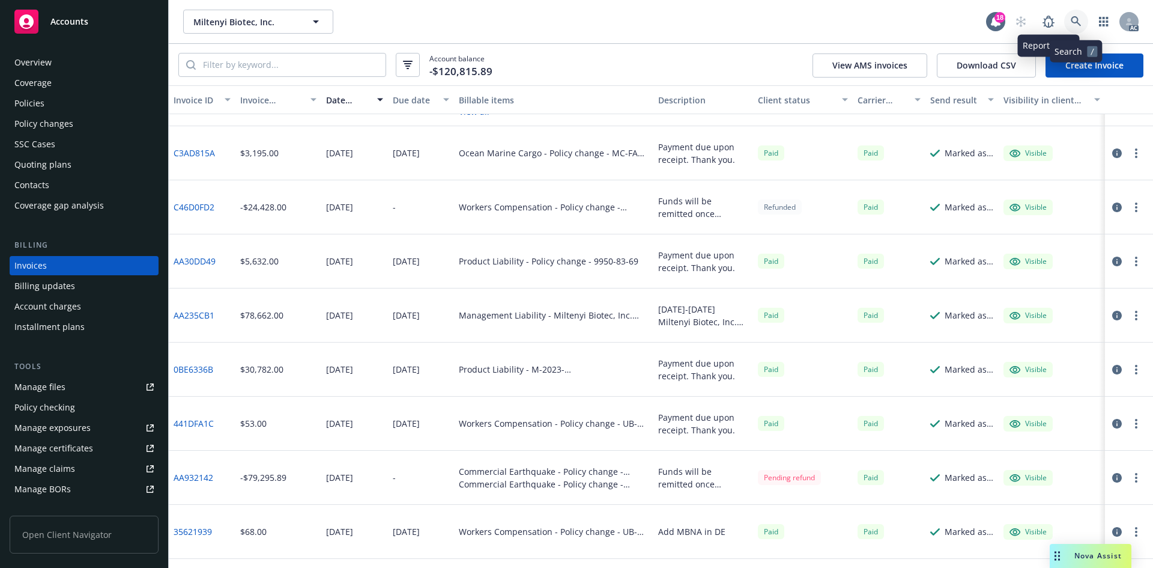 The width and height of the screenshot is (1153, 568). I want to click on a: Overview, so click(84, 62).